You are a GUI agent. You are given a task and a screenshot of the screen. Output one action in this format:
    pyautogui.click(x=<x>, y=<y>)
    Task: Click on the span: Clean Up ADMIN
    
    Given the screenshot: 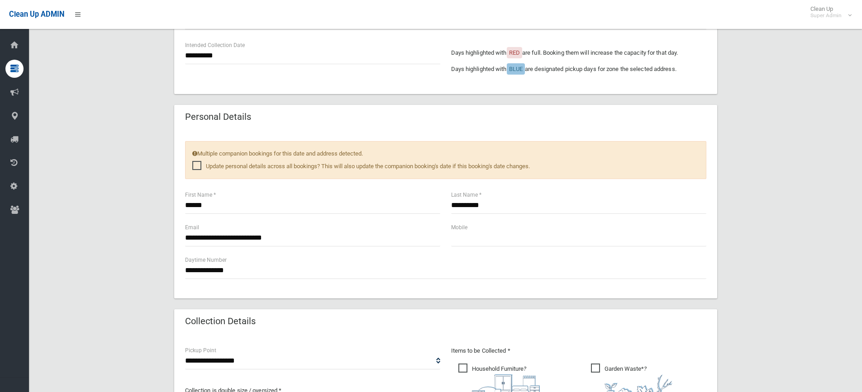 What is the action you would take?
    pyautogui.click(x=37, y=14)
    